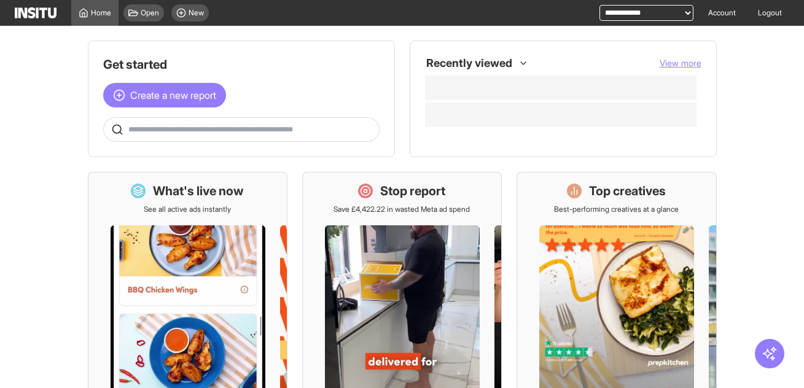 This screenshot has width=804, height=388. I want to click on h1: What's live now, so click(198, 191).